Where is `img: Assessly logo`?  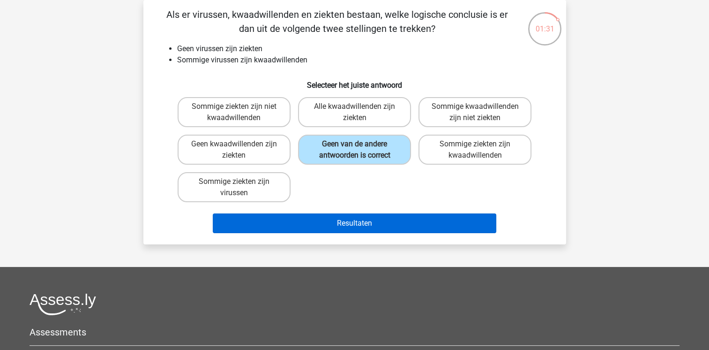 img: Assessly logo is located at coordinates (63, 304).